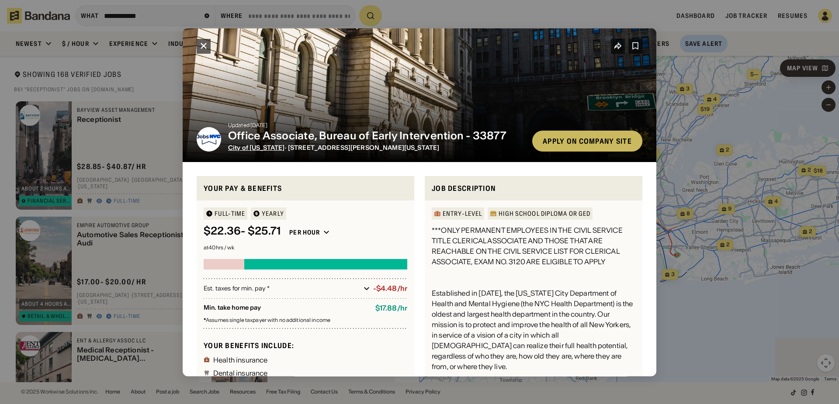  What do you see at coordinates (533, 188) in the screenshot?
I see `div: Job Description` at bounding box center [533, 188].